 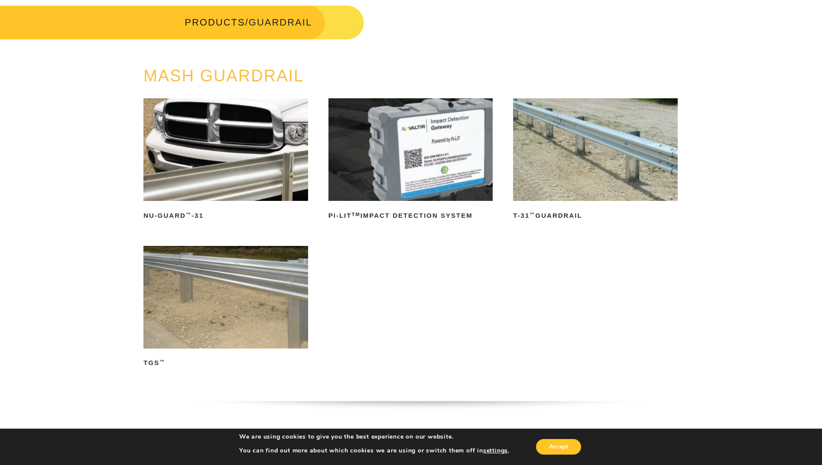 What do you see at coordinates (595, 216) in the screenshot?
I see `h2: T-31 Guardrail` at bounding box center [595, 216].